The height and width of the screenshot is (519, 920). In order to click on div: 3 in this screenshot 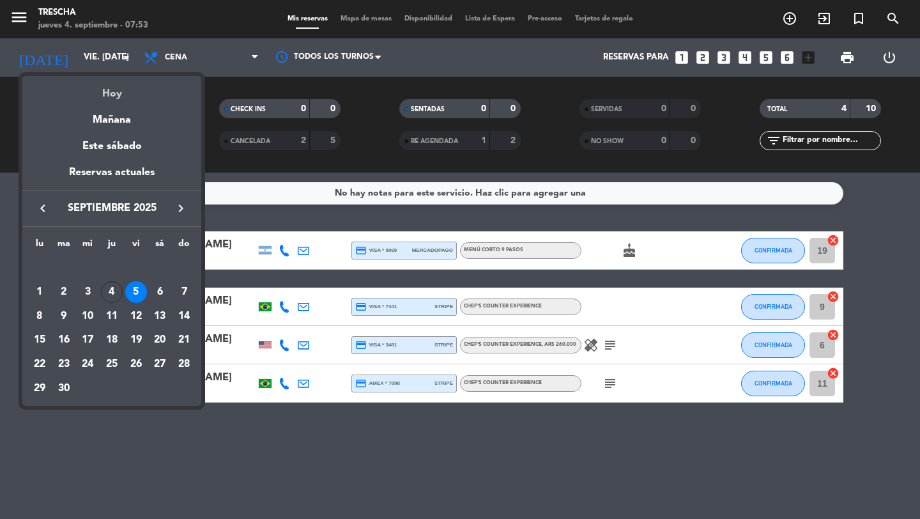, I will do `click(88, 292)`.